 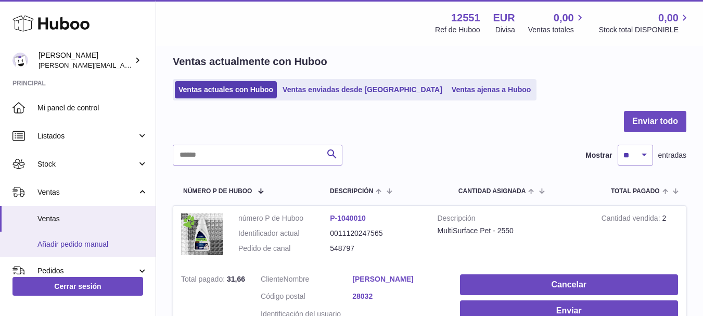 I want to click on span: Listados, so click(x=87, y=136).